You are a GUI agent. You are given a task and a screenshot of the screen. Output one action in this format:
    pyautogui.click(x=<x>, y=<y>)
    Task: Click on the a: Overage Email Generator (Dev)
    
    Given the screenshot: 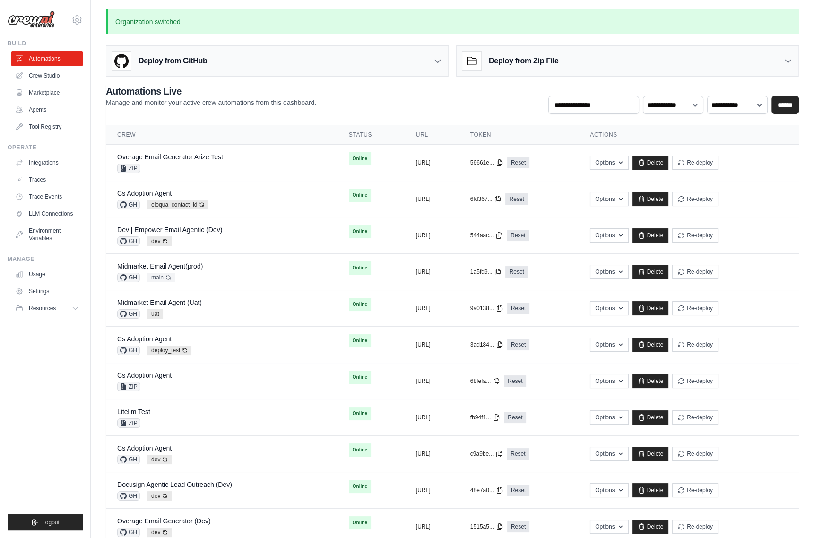 What is the action you would take?
    pyautogui.click(x=164, y=521)
    